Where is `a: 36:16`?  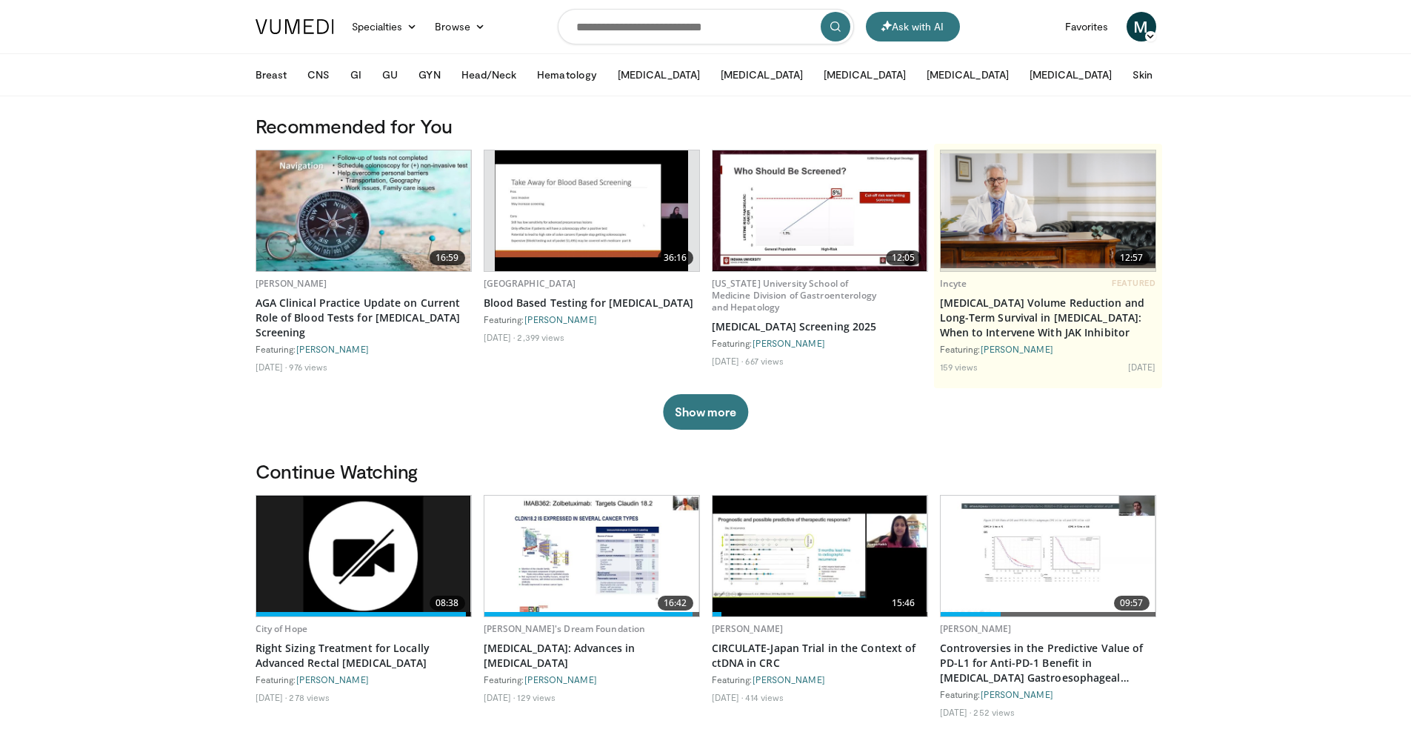 a: 36:16 is located at coordinates (592, 210).